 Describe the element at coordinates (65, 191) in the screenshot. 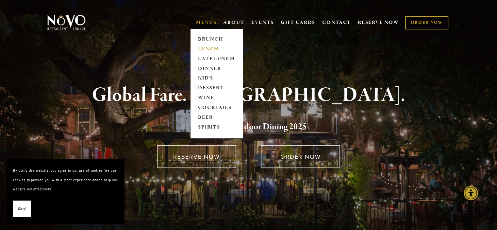

I see `section: Cookie banner` at that location.